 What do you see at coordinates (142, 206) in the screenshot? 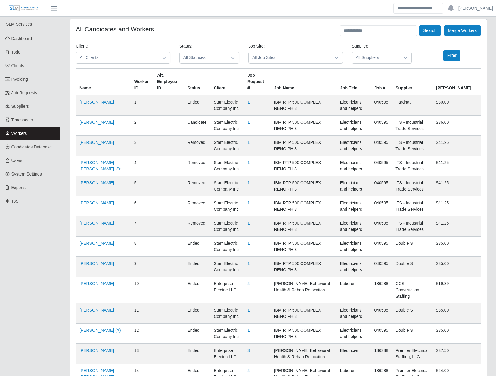
I see `td: 6` at bounding box center [142, 206].